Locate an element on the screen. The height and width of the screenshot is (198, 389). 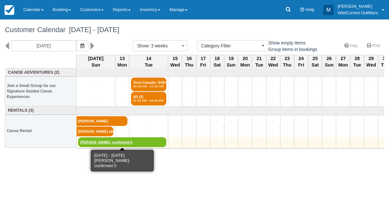
span: Group items in bookings is located at coordinates (292, 49).